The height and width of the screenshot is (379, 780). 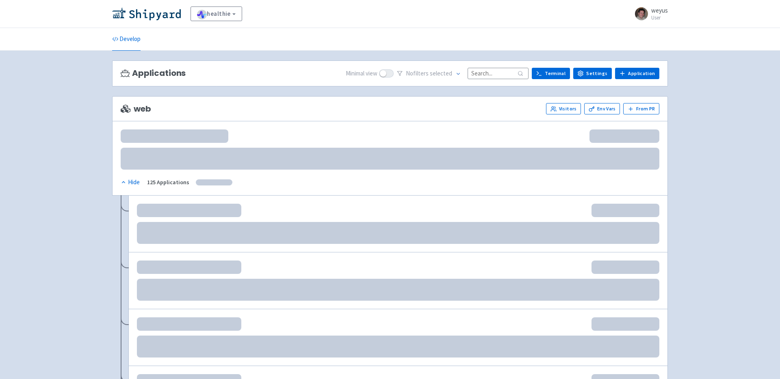 What do you see at coordinates (168, 182) in the screenshot?
I see `div: 125 Applications` at bounding box center [168, 182].